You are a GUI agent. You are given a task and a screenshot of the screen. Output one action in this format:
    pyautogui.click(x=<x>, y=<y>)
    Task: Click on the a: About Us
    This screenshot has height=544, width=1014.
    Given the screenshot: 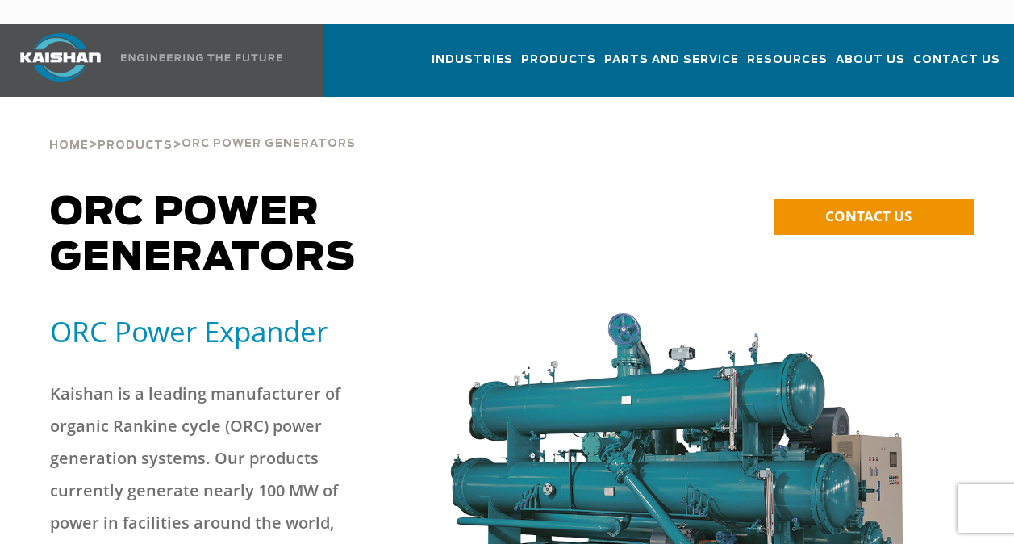 What is the action you would take?
    pyautogui.click(x=871, y=66)
    